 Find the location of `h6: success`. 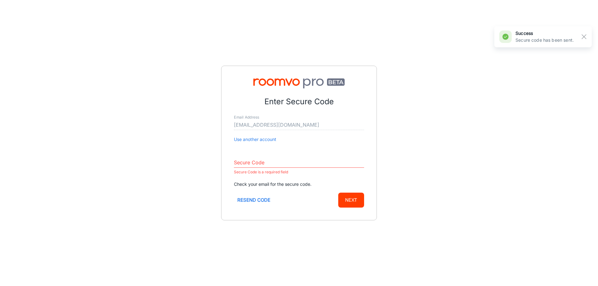

h6: success is located at coordinates (544, 33).